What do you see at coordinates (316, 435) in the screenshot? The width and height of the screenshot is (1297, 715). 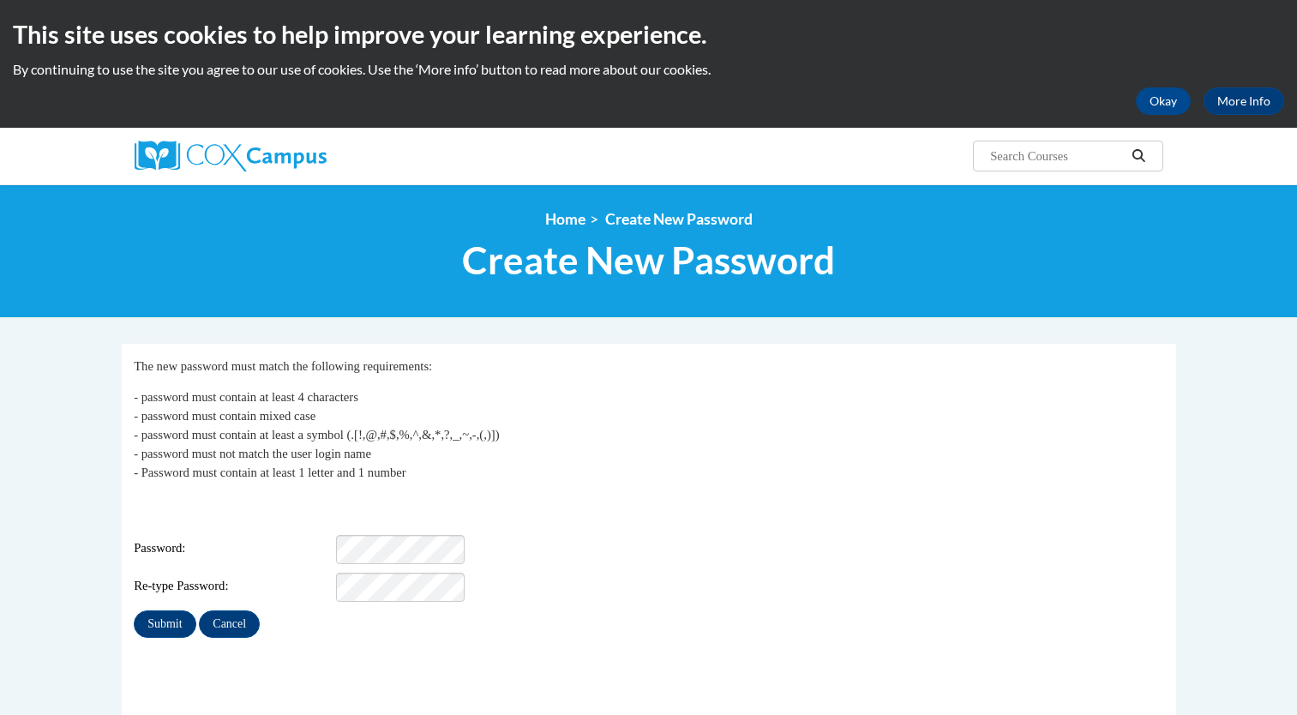 I see `span: - password must contain at least 4 characters - password must contain mixed case - password must ...` at bounding box center [316, 435].